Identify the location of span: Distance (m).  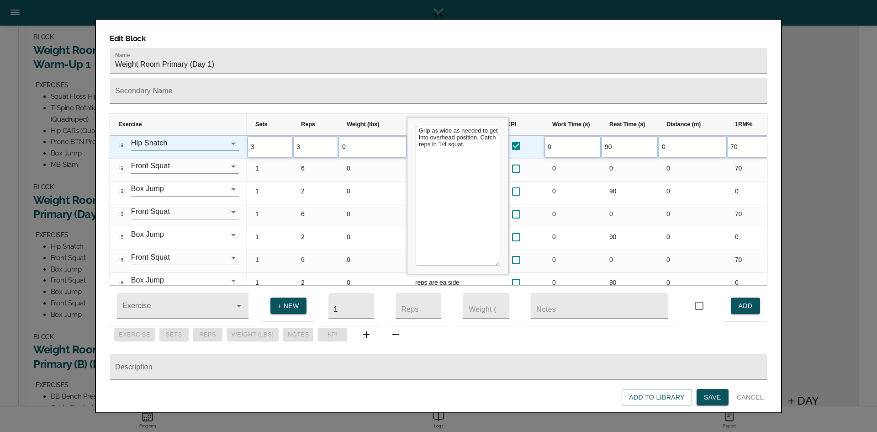
(683, 124).